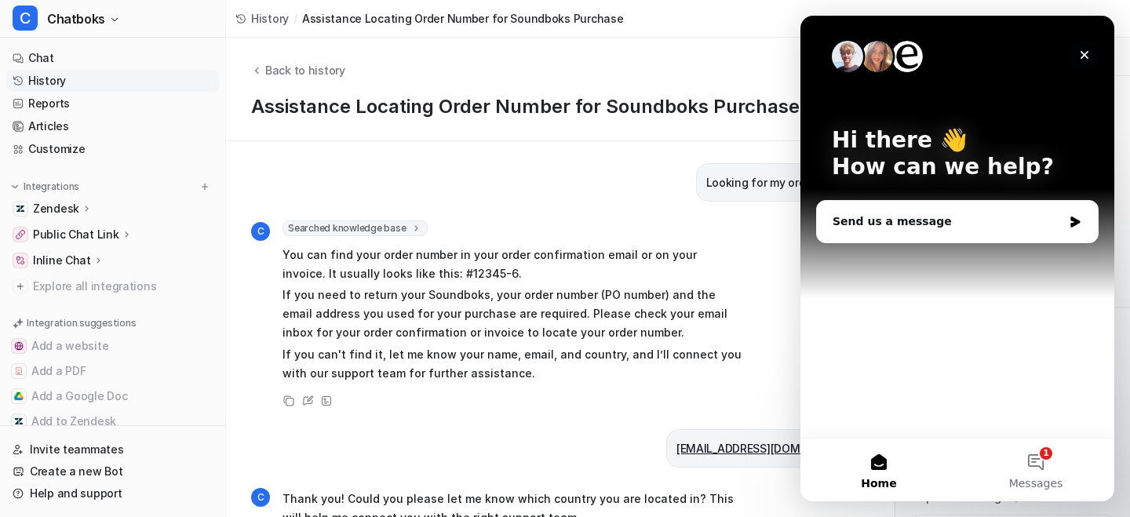  Describe the element at coordinates (512, 314) in the screenshot. I see `p: If you need to return your Soundboks, your order number (PO number) and the email address you use...` at that location.